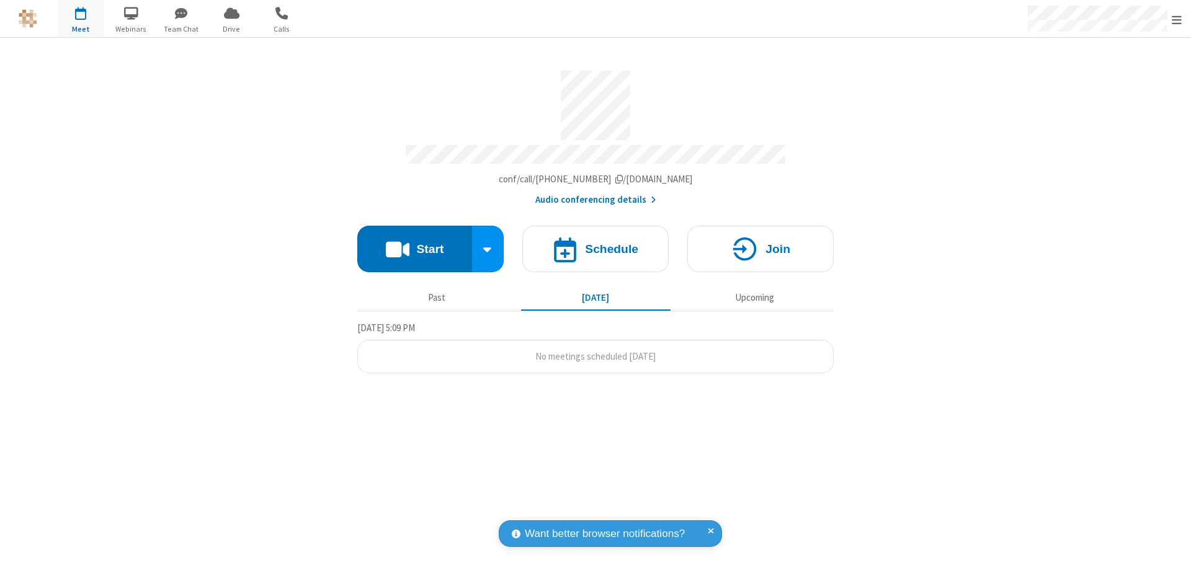 Image resolution: width=1191 pixels, height=568 pixels. I want to click on span: Team Chat, so click(181, 29).